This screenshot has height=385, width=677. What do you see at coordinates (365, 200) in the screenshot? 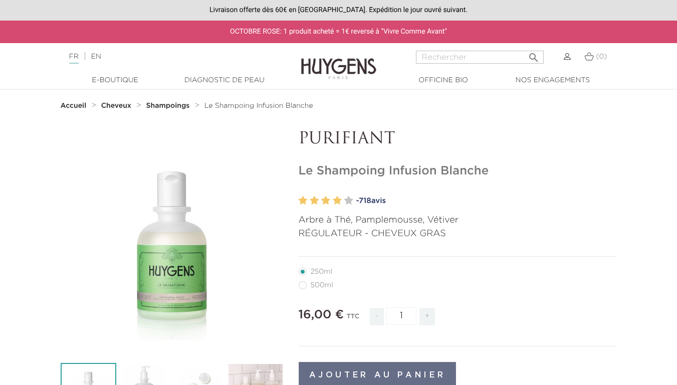
I see `span: 718` at bounding box center [365, 200].